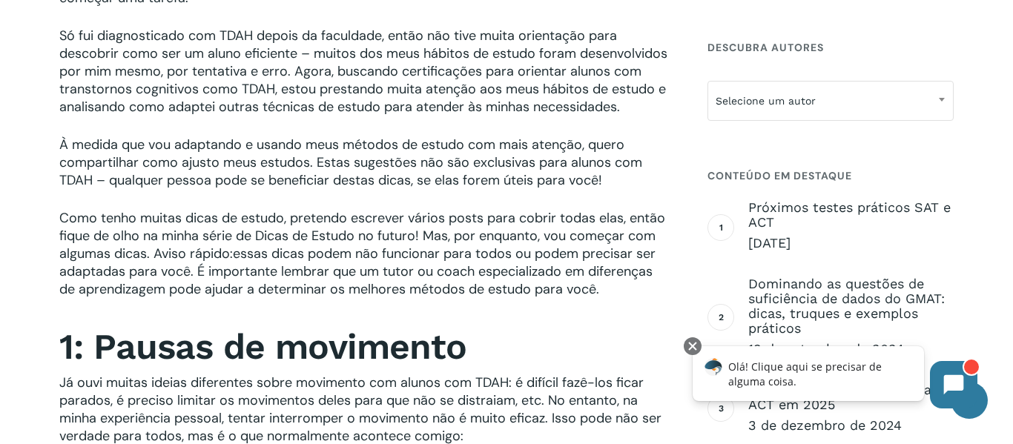  I want to click on font: Dominando as questões de suficiência de dados do GMAT: dicas, truques e exemplos práticos, so click(846, 306).